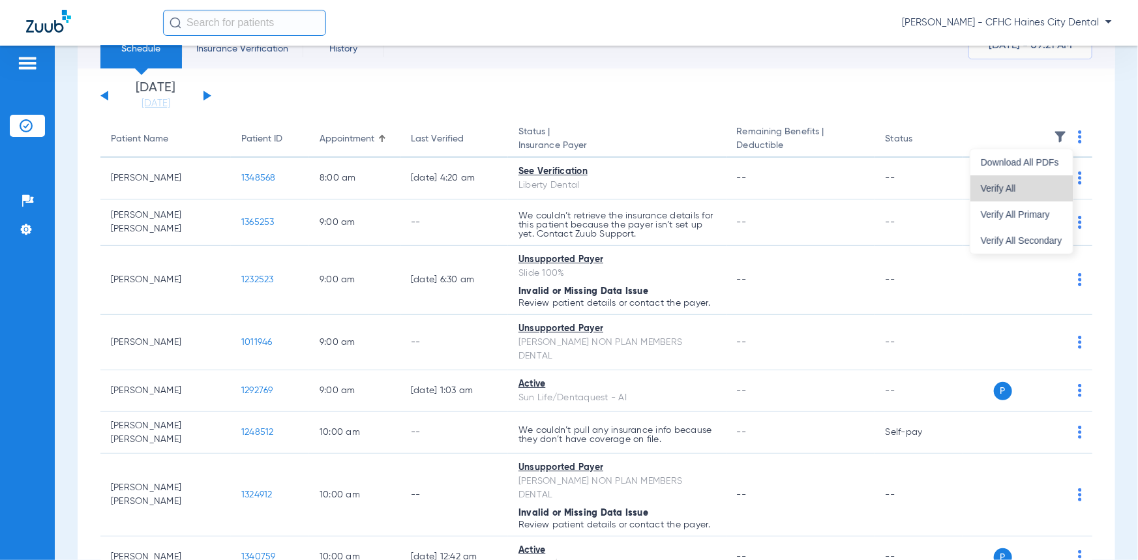 The image size is (1138, 560). What do you see at coordinates (1106, 529) in the screenshot?
I see `div: Chat Widget` at bounding box center [1106, 529].